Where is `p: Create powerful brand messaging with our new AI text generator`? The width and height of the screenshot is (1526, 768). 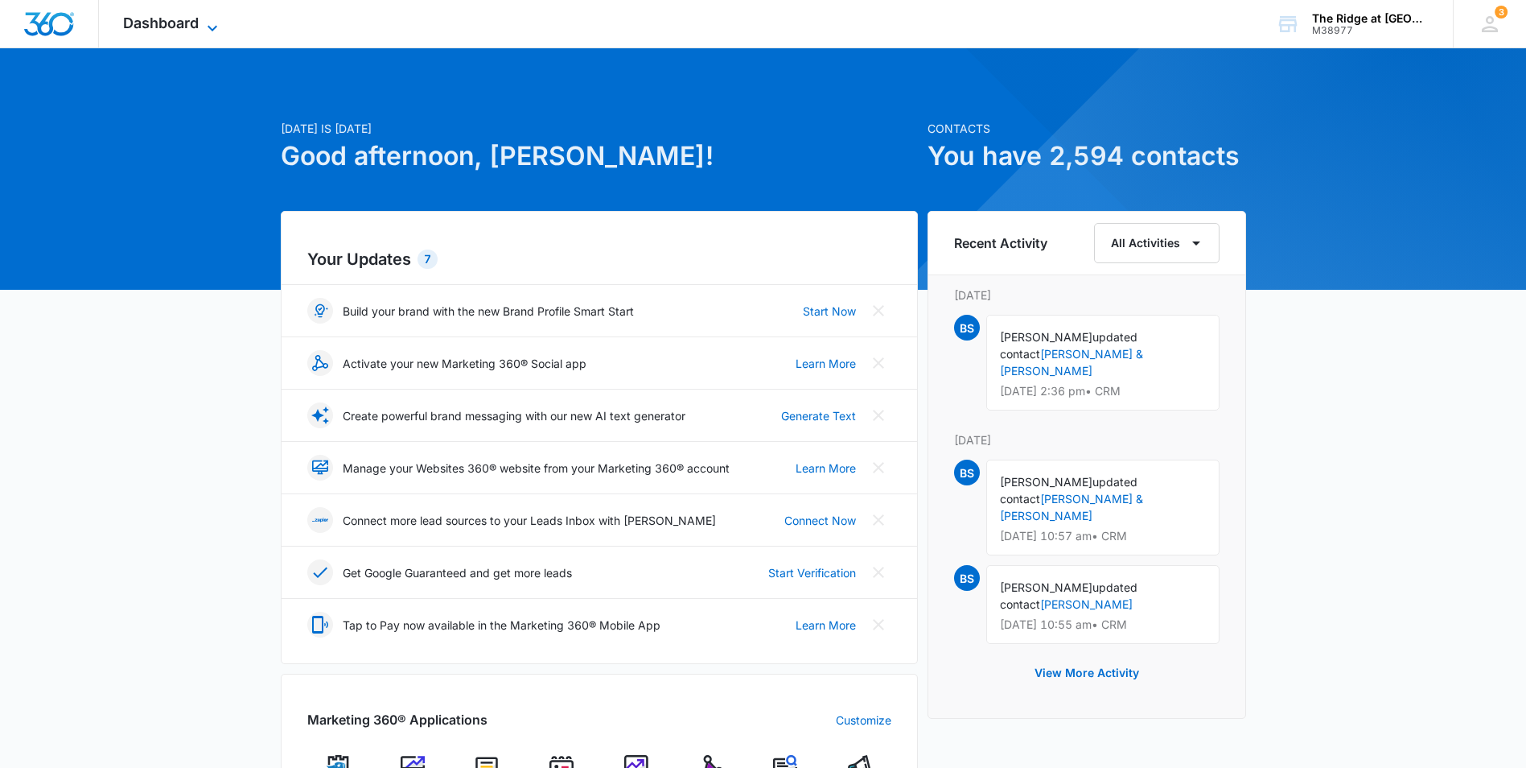 p: Create powerful brand messaging with our new AI text generator is located at coordinates (514, 415).